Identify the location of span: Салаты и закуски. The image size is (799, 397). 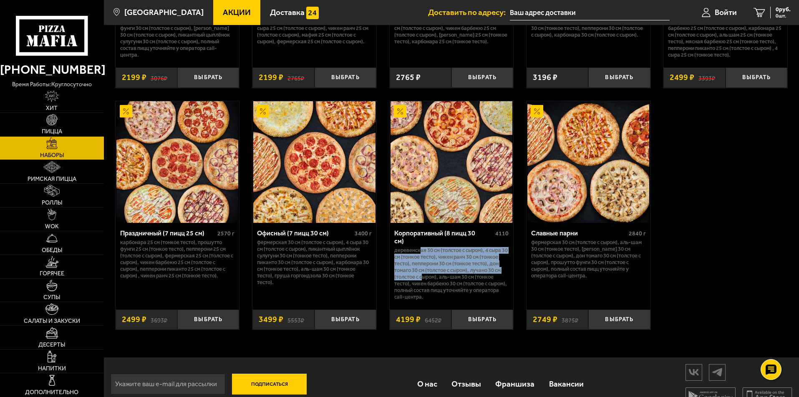
(52, 322).